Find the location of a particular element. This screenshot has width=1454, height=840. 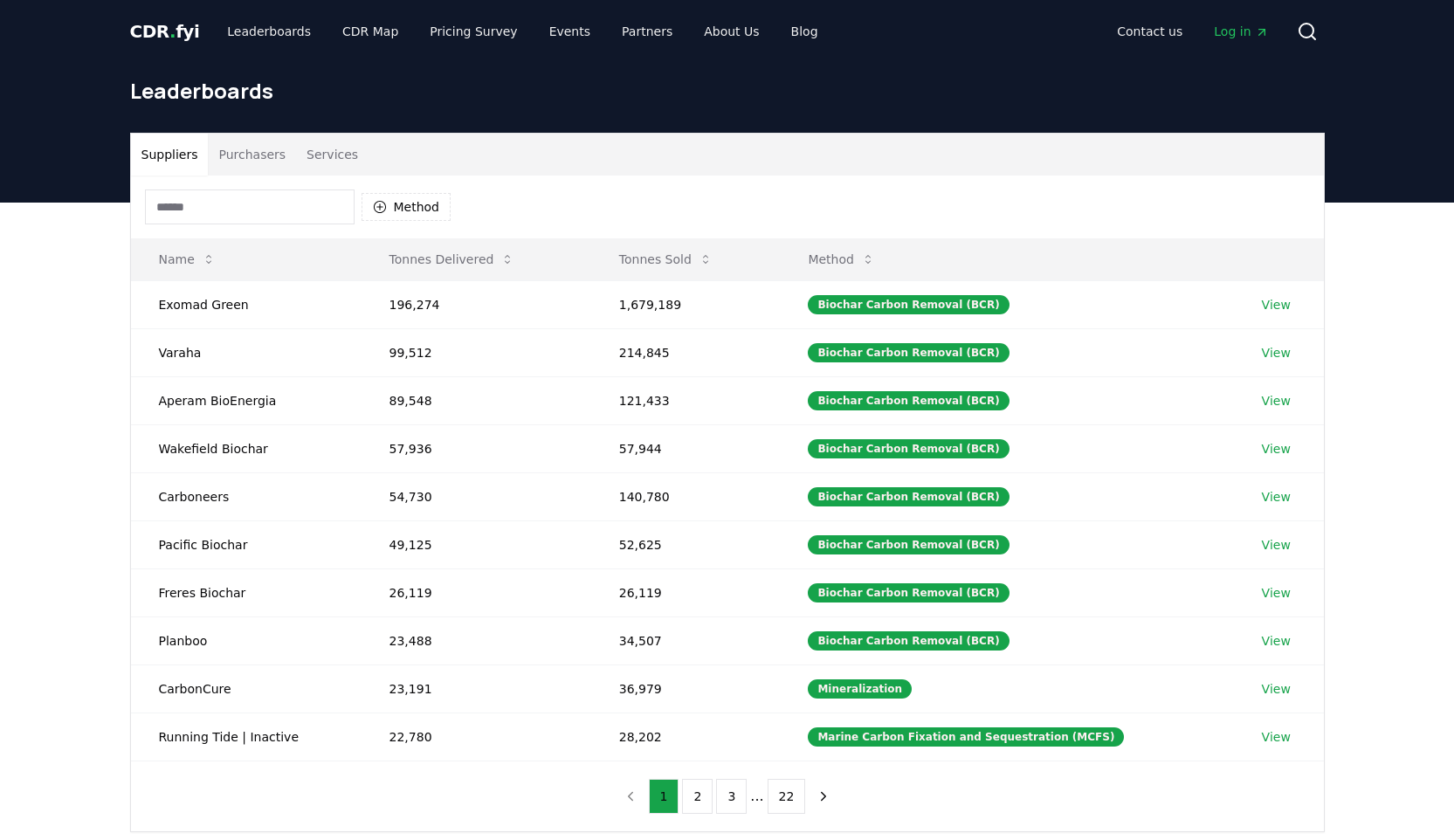

h1: Leaderboards is located at coordinates (727, 91).